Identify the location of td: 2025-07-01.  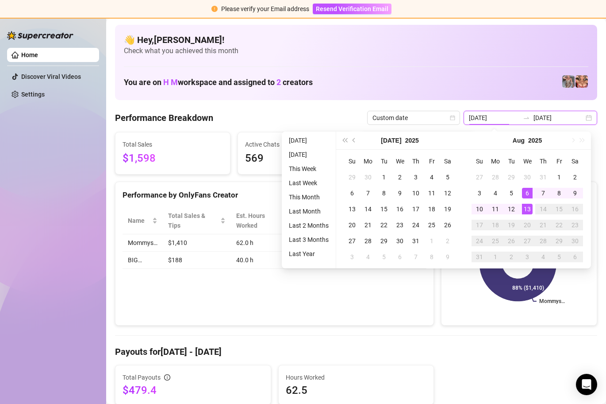
(384, 177).